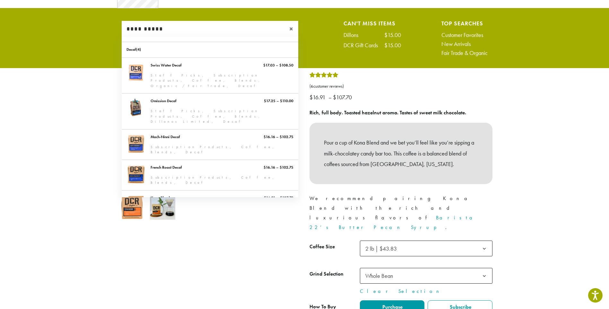  I want to click on h1: Kona Blend, so click(401, 59).